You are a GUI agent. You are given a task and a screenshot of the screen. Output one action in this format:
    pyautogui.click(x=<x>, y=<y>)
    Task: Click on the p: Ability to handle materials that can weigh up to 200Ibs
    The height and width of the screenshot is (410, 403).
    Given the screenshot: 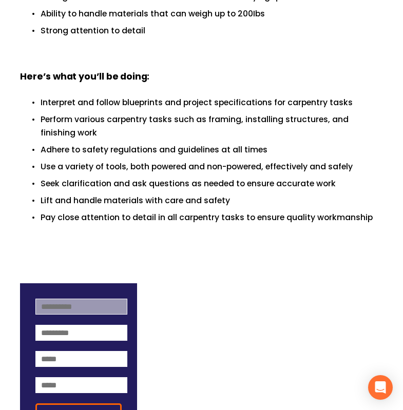 What is the action you would take?
    pyautogui.click(x=212, y=13)
    